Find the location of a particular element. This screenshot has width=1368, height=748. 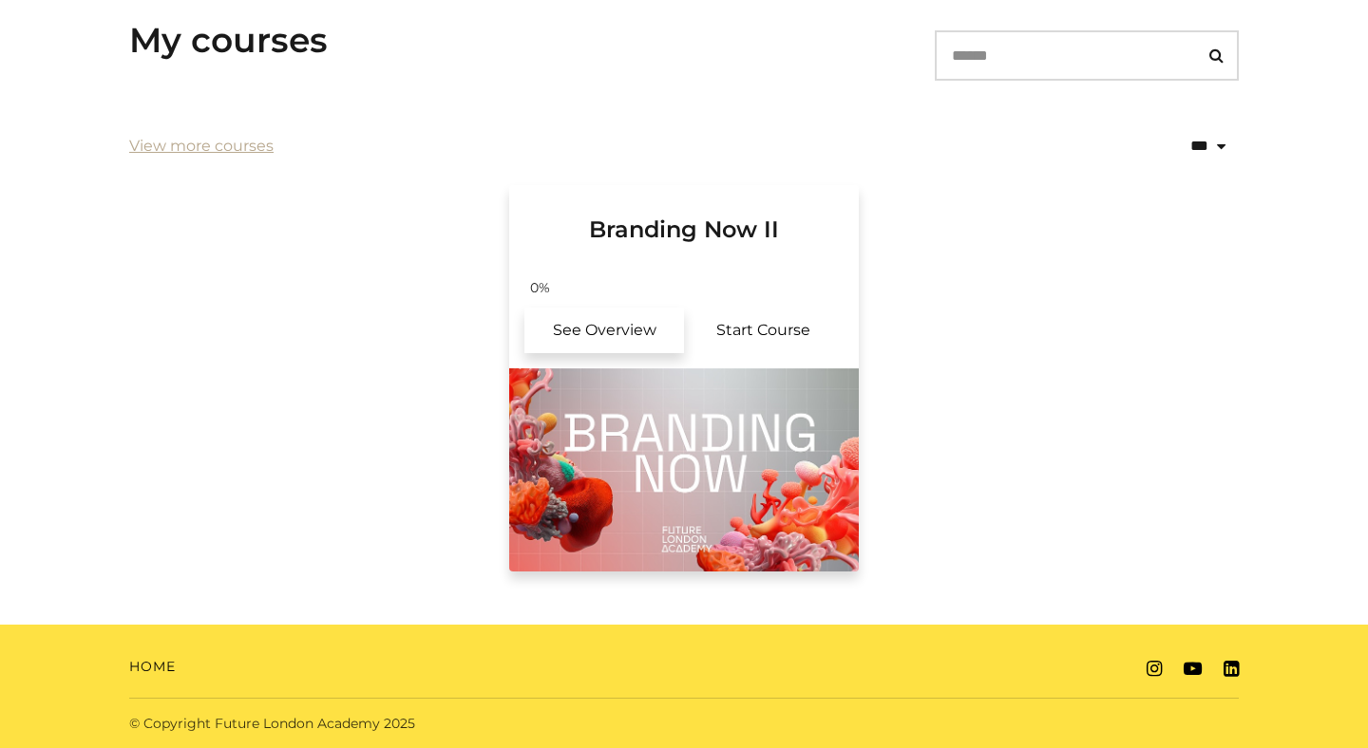

a: Branding Now II: See Overview is located at coordinates (604, 331).